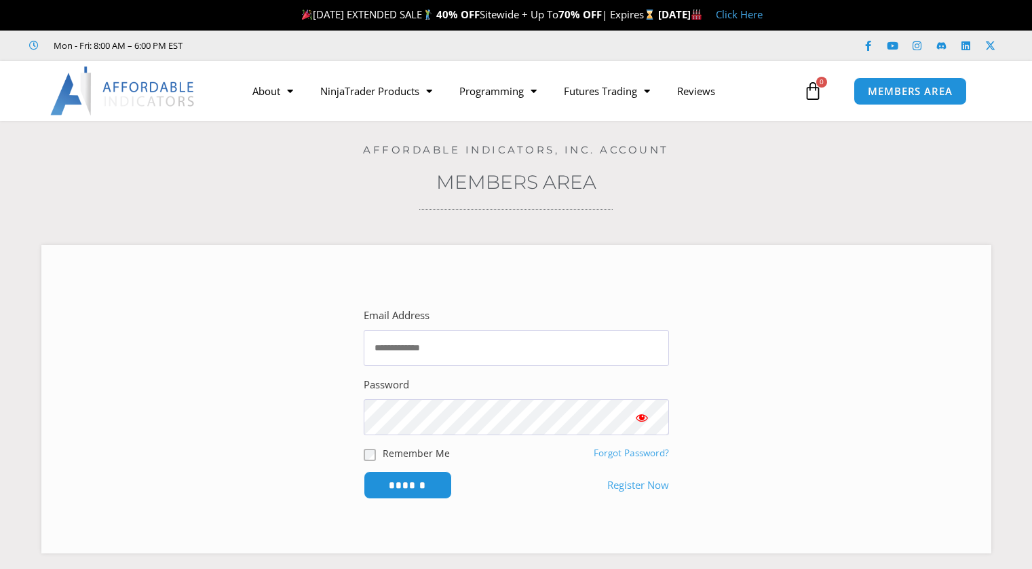  I want to click on strong: 40% OFF, so click(458, 14).